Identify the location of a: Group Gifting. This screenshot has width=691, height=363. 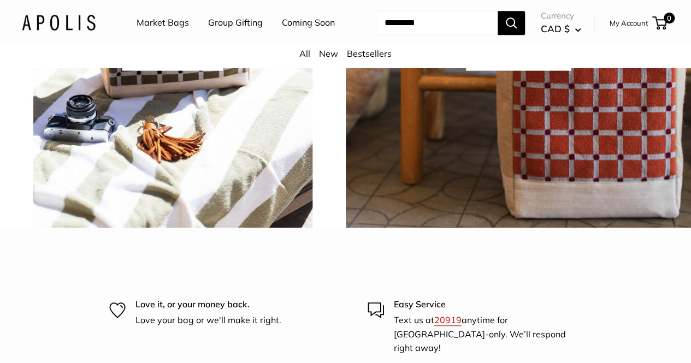
(235, 23).